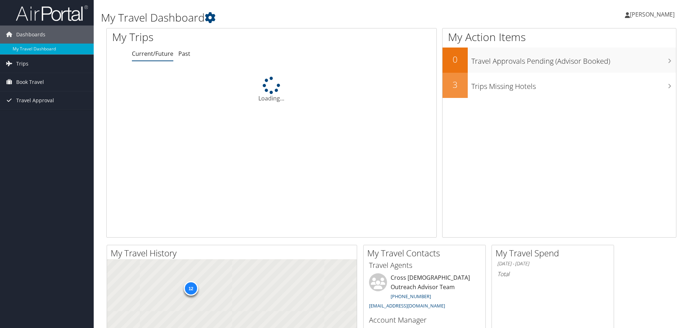  Describe the element at coordinates (184, 54) in the screenshot. I see `a: Past` at that location.